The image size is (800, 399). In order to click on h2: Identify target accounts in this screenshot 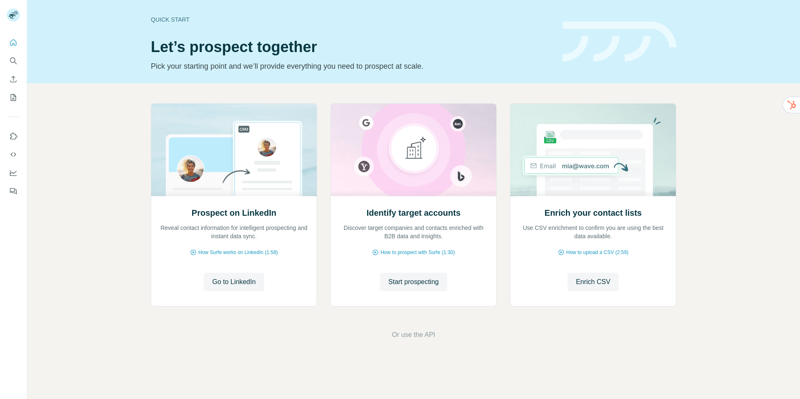, I will do `click(414, 213)`.